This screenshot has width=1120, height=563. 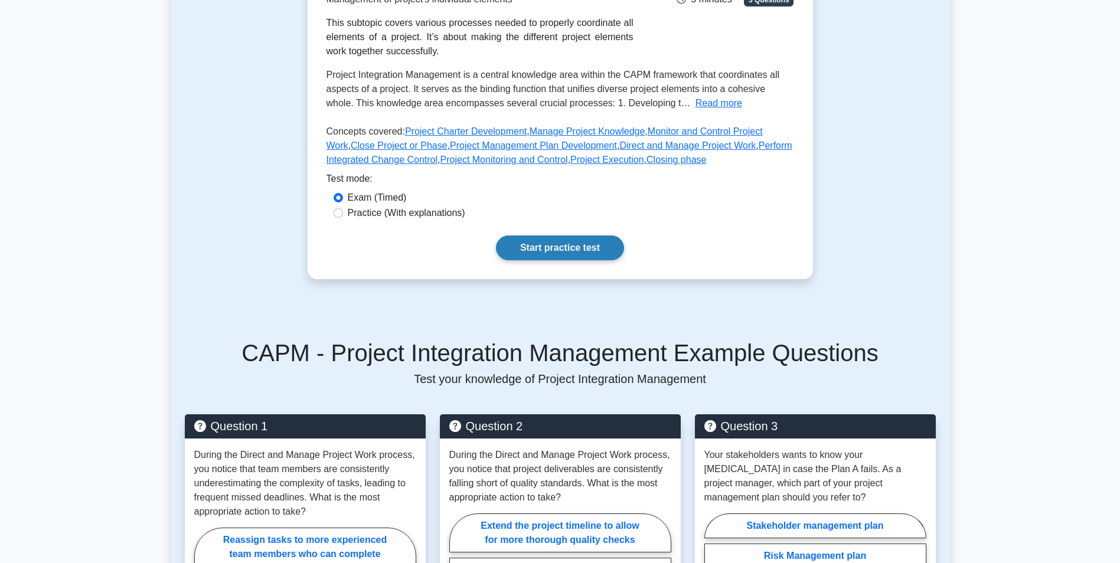 I want to click on a: Project Execution, so click(x=607, y=159).